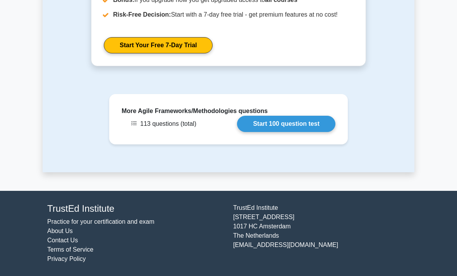  Describe the element at coordinates (67, 259) in the screenshot. I see `a: Privacy Policy` at that location.